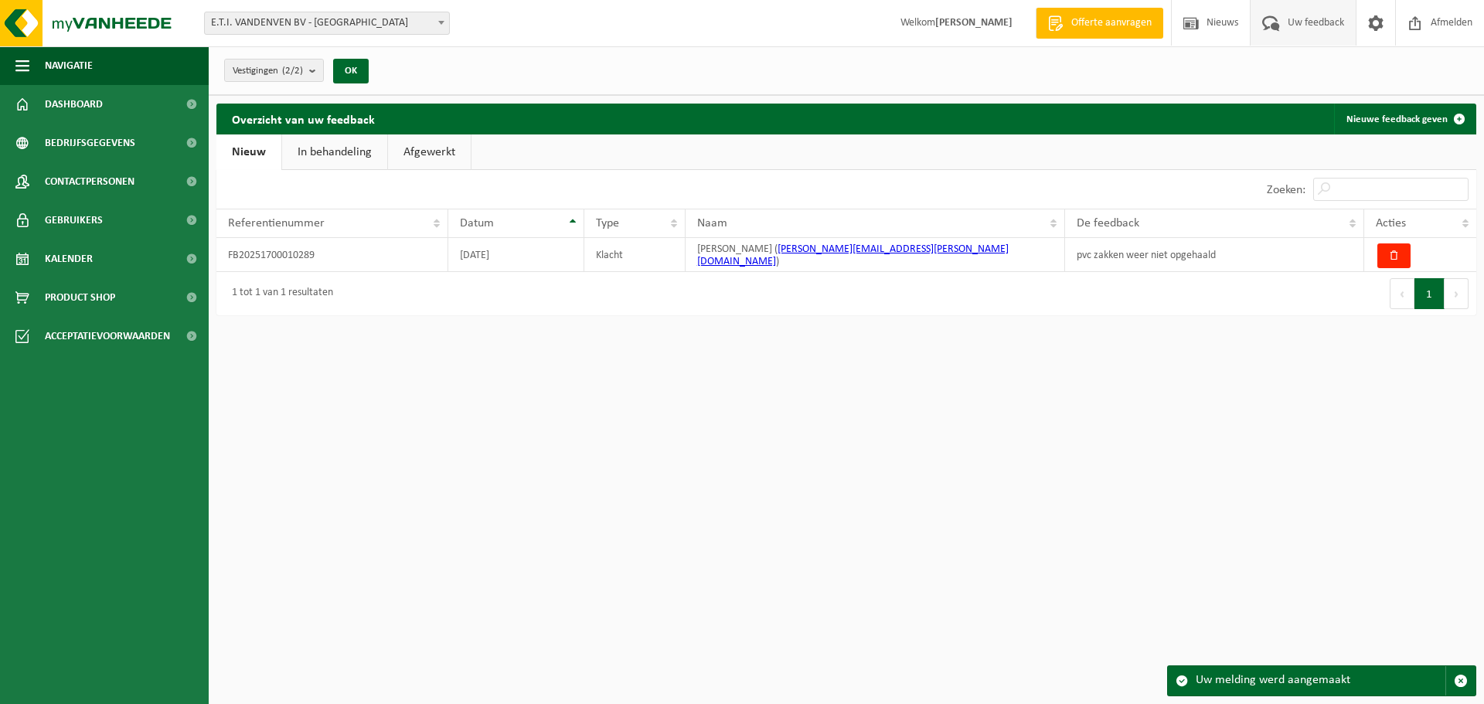  Describe the element at coordinates (1390, 223) in the screenshot. I see `span: Acties` at that location.